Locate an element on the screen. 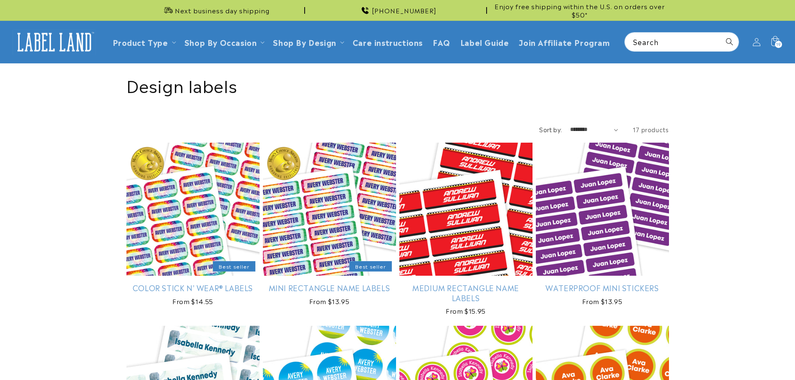  span: Care instructions is located at coordinates (388, 42).